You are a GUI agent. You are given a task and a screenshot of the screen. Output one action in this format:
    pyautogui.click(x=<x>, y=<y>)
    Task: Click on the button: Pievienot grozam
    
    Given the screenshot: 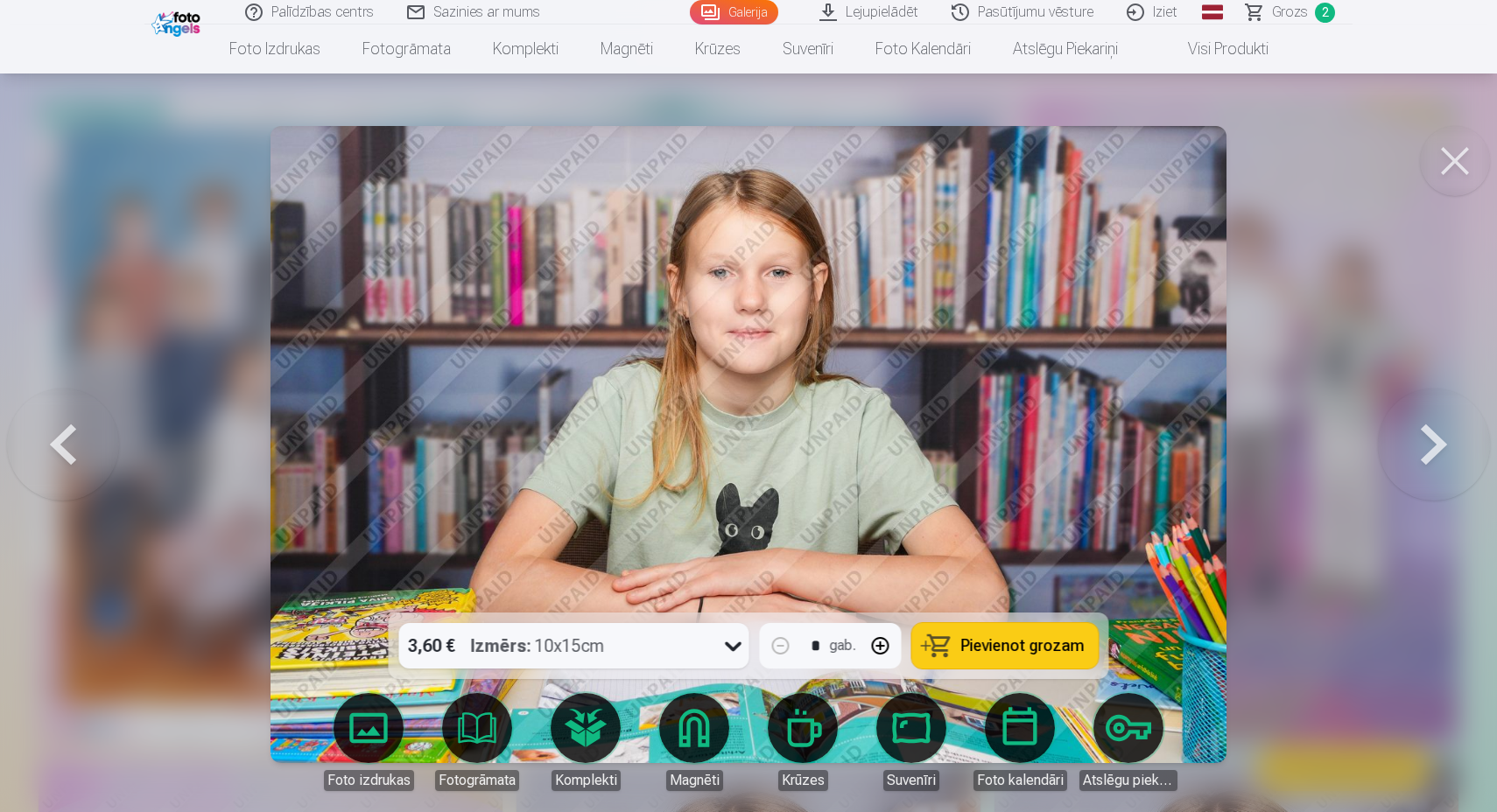 What is the action you would take?
    pyautogui.click(x=1005, y=646)
    